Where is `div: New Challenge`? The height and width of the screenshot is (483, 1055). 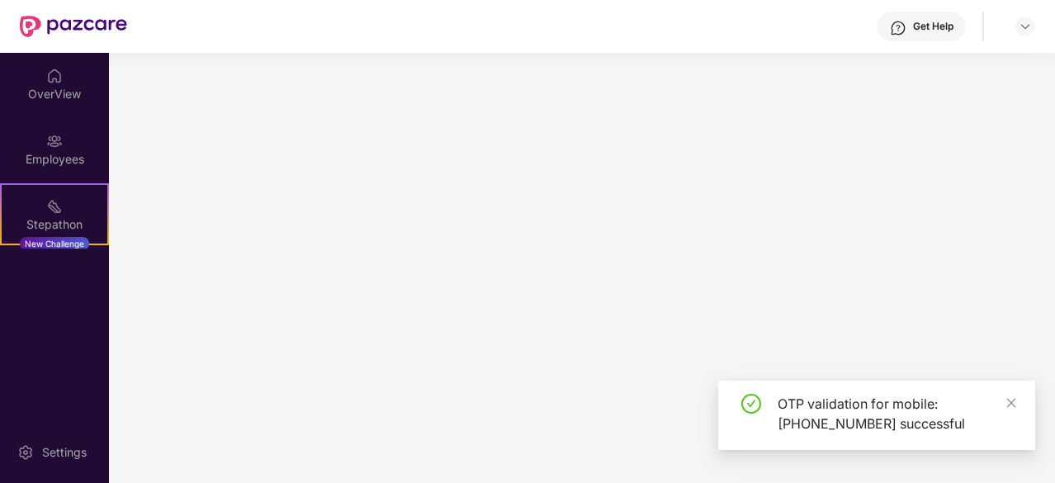
div: New Challenge is located at coordinates (54, 243).